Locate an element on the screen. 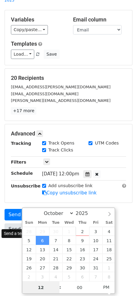  button: Save is located at coordinates (51, 54).